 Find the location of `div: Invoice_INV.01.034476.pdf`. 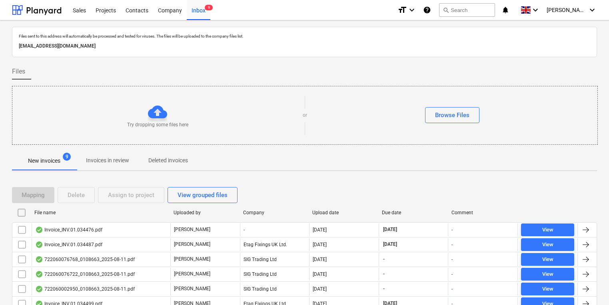

div: Invoice_INV.01.034476.pdf is located at coordinates (69, 230).